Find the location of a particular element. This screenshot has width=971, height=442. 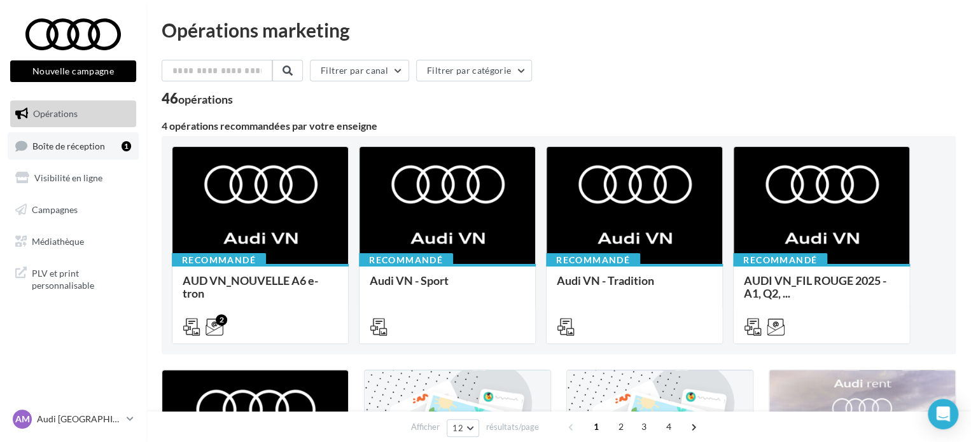

span: Boîte de réception is located at coordinates (69, 145).